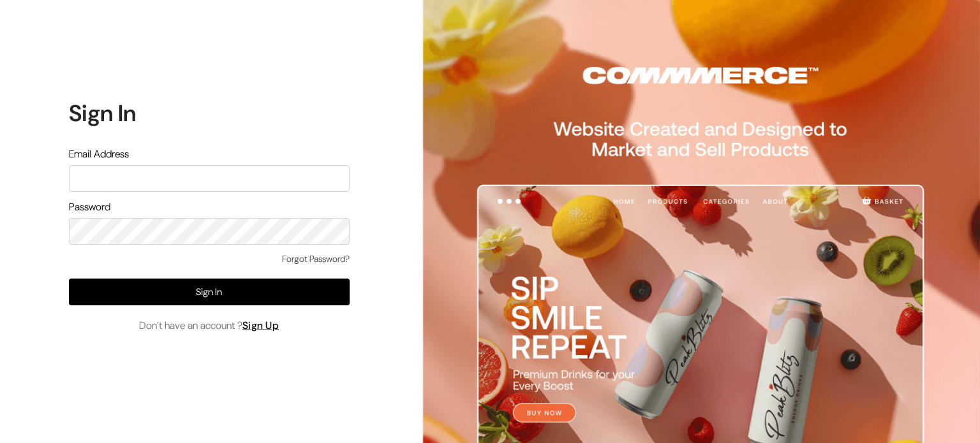  Describe the element at coordinates (89, 207) in the screenshot. I see `label: Password` at that location.